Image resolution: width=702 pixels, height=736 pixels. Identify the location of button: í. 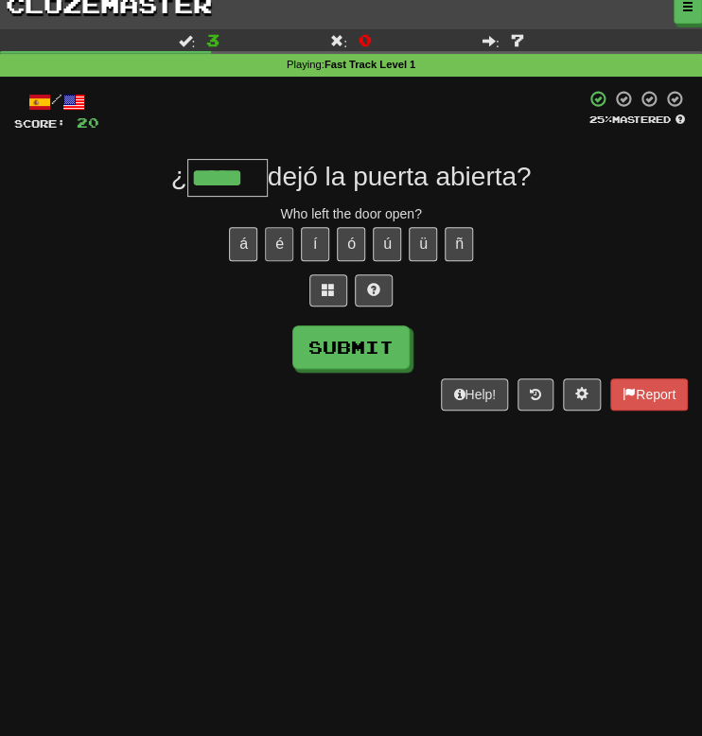
(315, 244).